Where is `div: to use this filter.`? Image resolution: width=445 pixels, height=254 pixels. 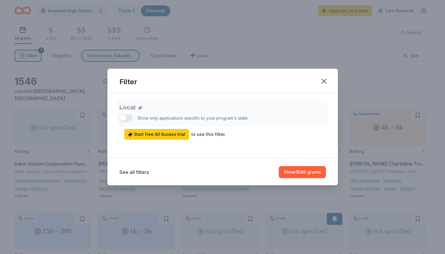
div: to use this filter. is located at coordinates (209, 135).